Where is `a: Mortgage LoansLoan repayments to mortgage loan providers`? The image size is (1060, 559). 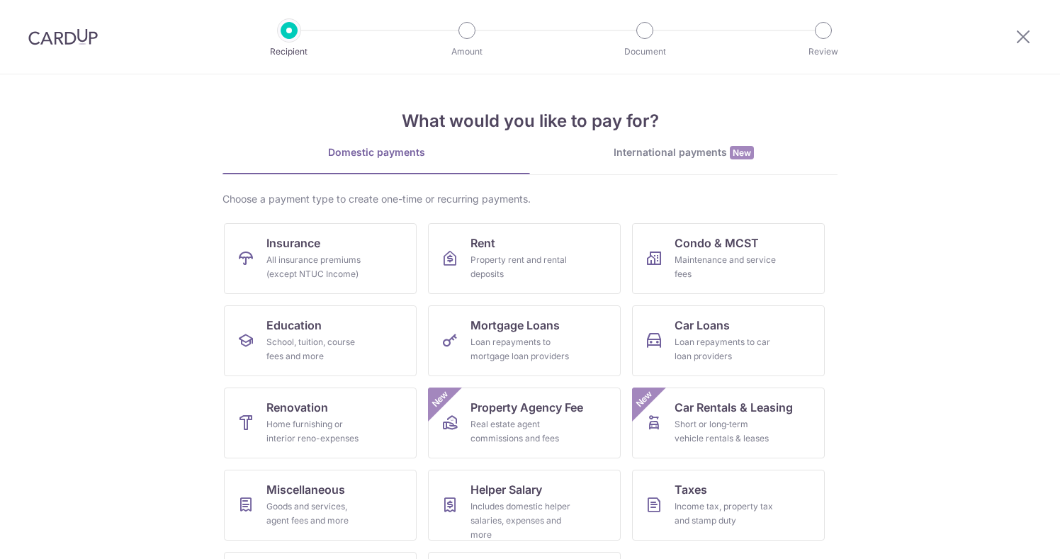 a: Mortgage LoansLoan repayments to mortgage loan providers is located at coordinates (525, 341).